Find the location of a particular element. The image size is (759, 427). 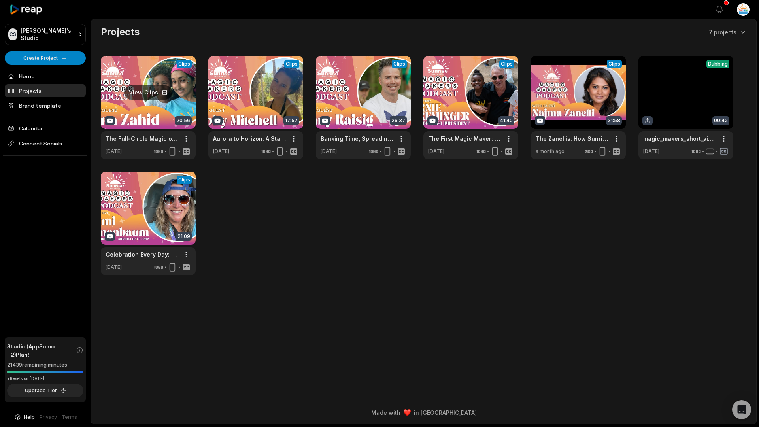

a: Privacy is located at coordinates (48, 417).